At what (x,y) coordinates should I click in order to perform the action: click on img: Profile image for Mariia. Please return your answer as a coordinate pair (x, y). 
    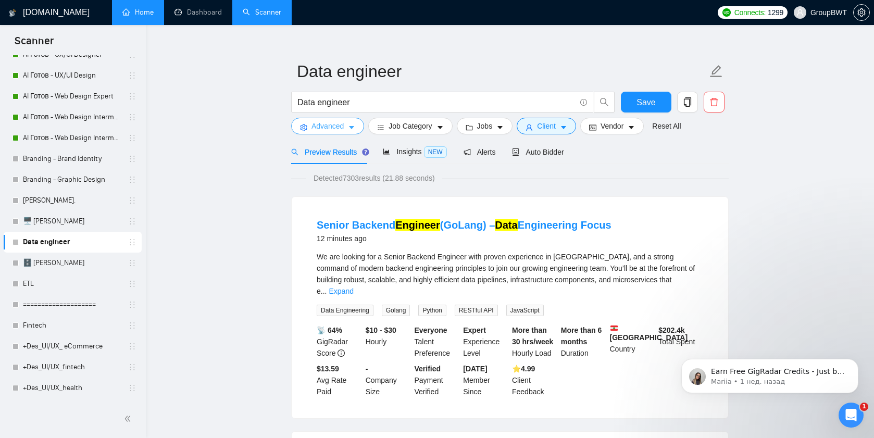
    Looking at the image, I should click on (32, 40).